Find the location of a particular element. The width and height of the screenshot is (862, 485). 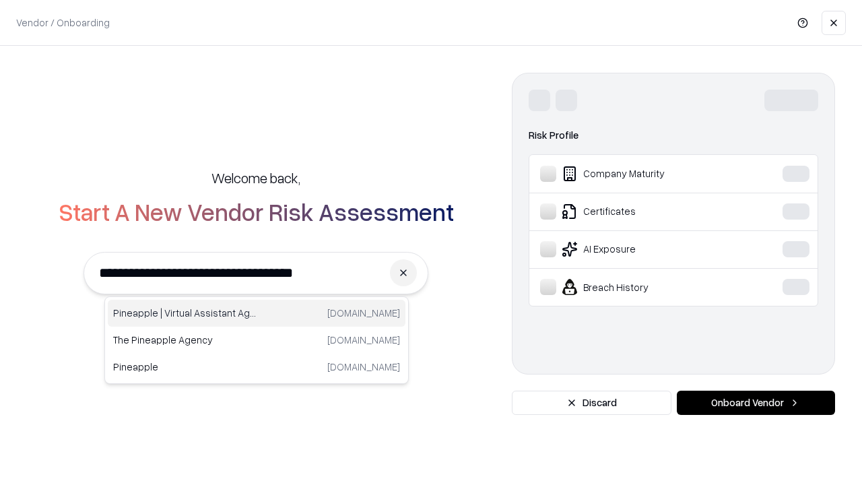

p: Vendor / Onboarding is located at coordinates (63, 22).